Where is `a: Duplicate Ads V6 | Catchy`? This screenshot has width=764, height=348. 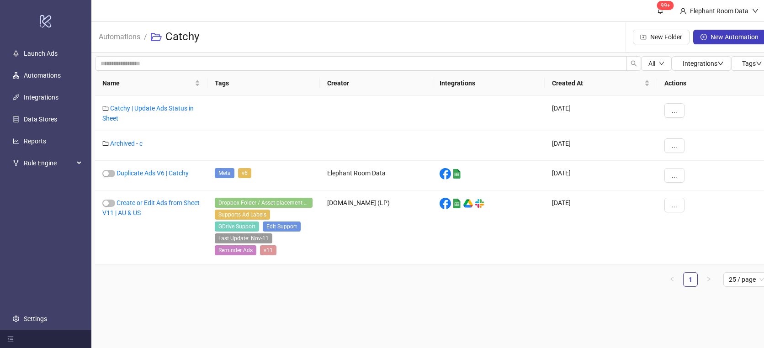
a: Duplicate Ads V6 | Catchy is located at coordinates (153, 173).